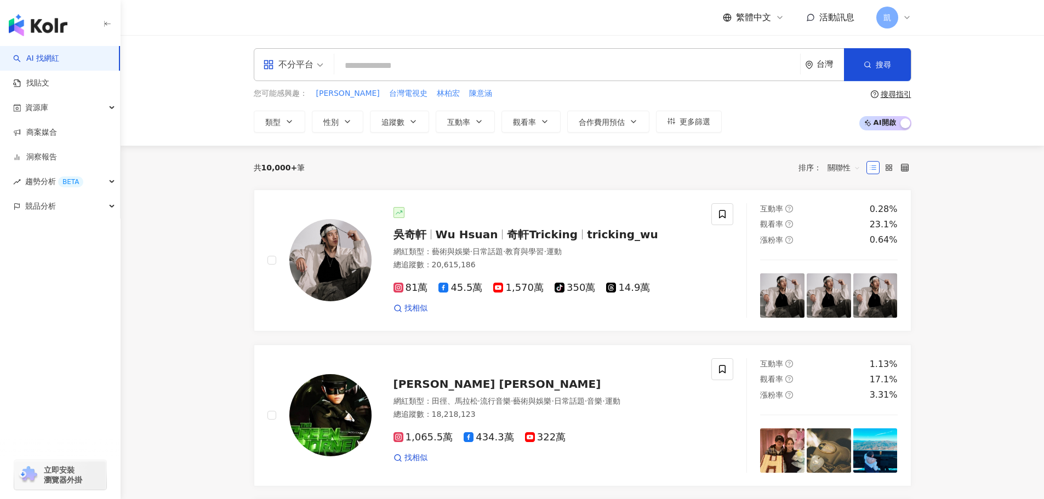  I want to click on span: 繁體中文, so click(753, 18).